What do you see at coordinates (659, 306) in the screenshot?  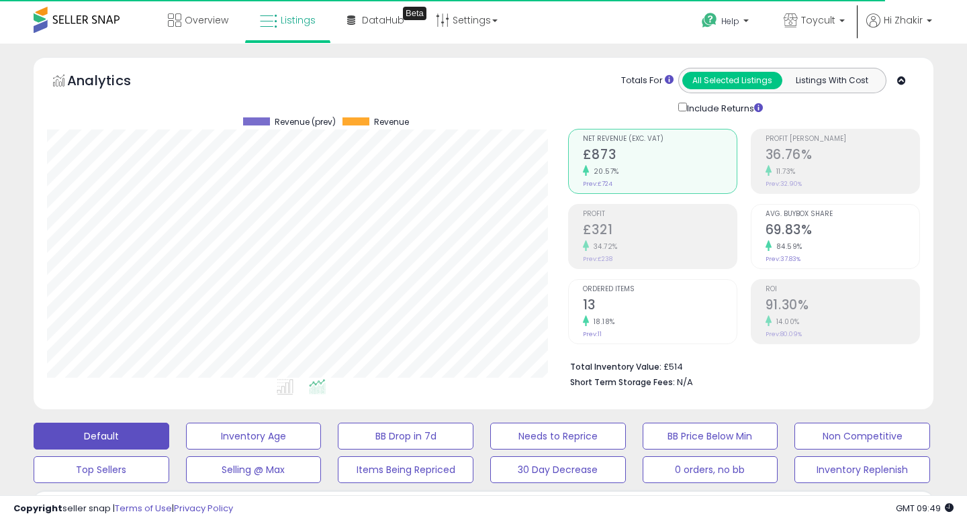 I see `h2: 13` at bounding box center [659, 306].